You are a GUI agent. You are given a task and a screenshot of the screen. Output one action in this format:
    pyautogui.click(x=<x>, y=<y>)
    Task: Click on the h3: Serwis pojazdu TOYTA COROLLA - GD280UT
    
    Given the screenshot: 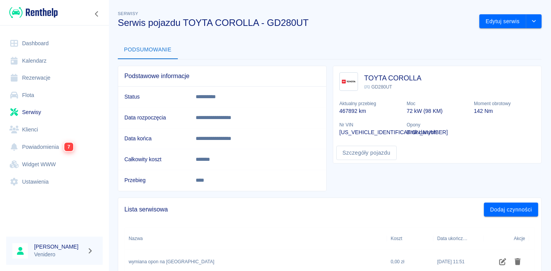 What is the action you would take?
    pyautogui.click(x=295, y=23)
    